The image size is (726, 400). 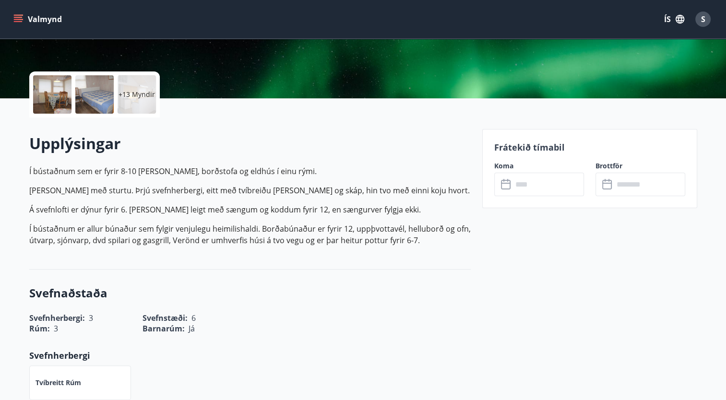 I want to click on label: Brottför, so click(x=640, y=166).